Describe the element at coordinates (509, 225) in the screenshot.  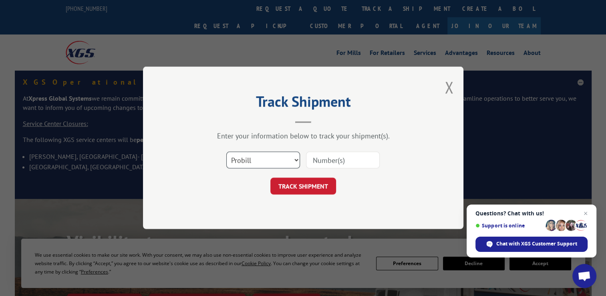
I see `span: Support is online` at that location.